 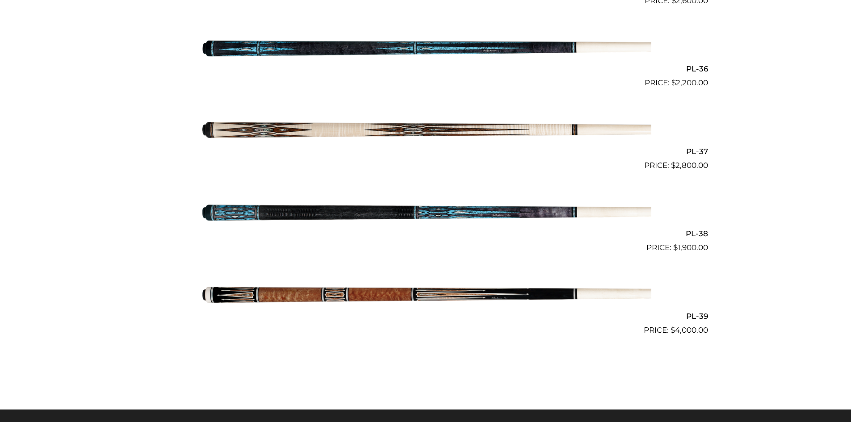 What do you see at coordinates (426, 50) in the screenshot?
I see `a: PL-36 $2,200.00` at bounding box center [426, 50].